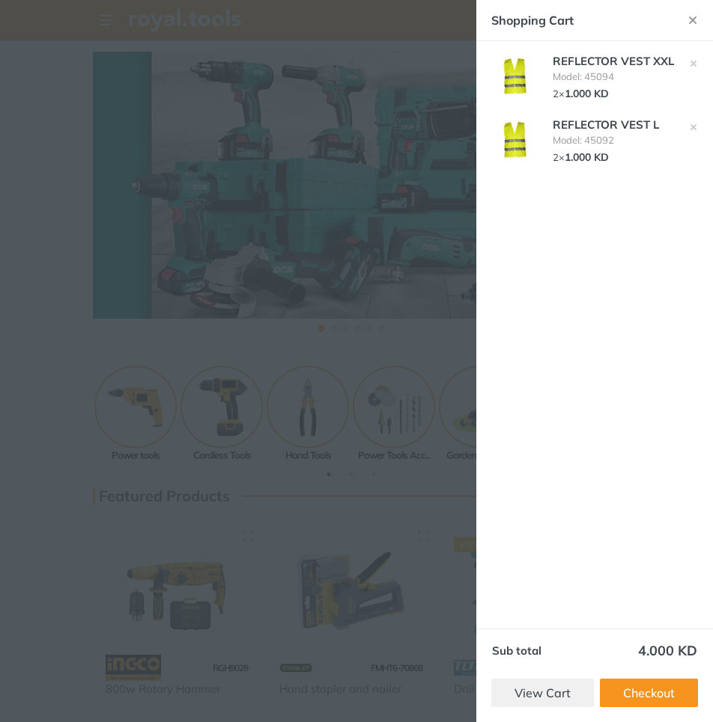  I want to click on a: REFLECTOR VEST XXL, so click(613, 61).